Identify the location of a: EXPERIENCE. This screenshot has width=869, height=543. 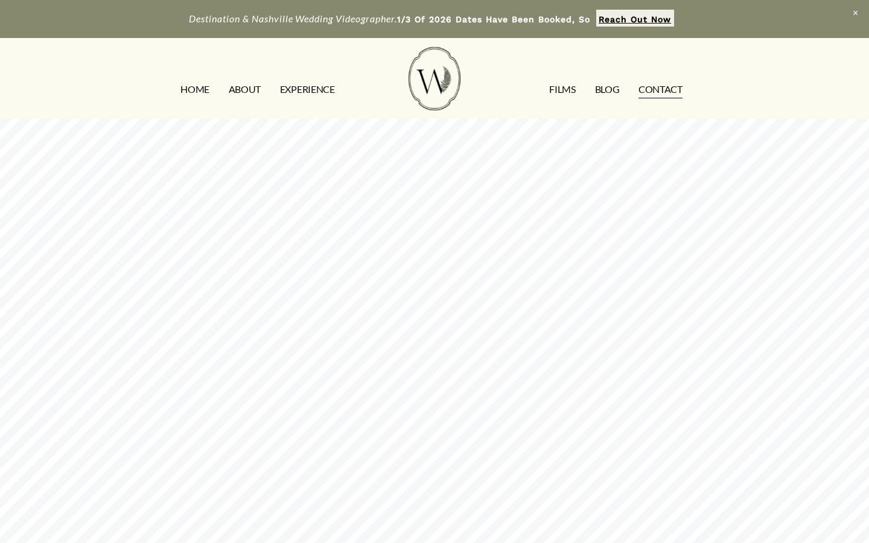
(307, 90).